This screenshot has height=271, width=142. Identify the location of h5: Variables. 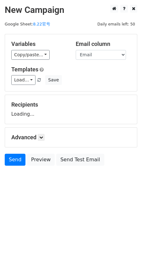
(39, 44).